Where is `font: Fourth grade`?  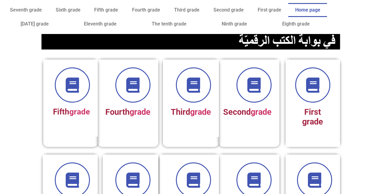 font: Fourth grade is located at coordinates (146, 10).